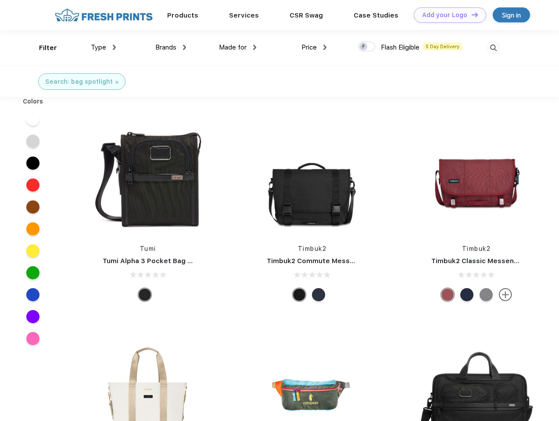 This screenshot has width=559, height=421. Describe the element at coordinates (299, 295) in the screenshot. I see `div: Eco Black` at that location.